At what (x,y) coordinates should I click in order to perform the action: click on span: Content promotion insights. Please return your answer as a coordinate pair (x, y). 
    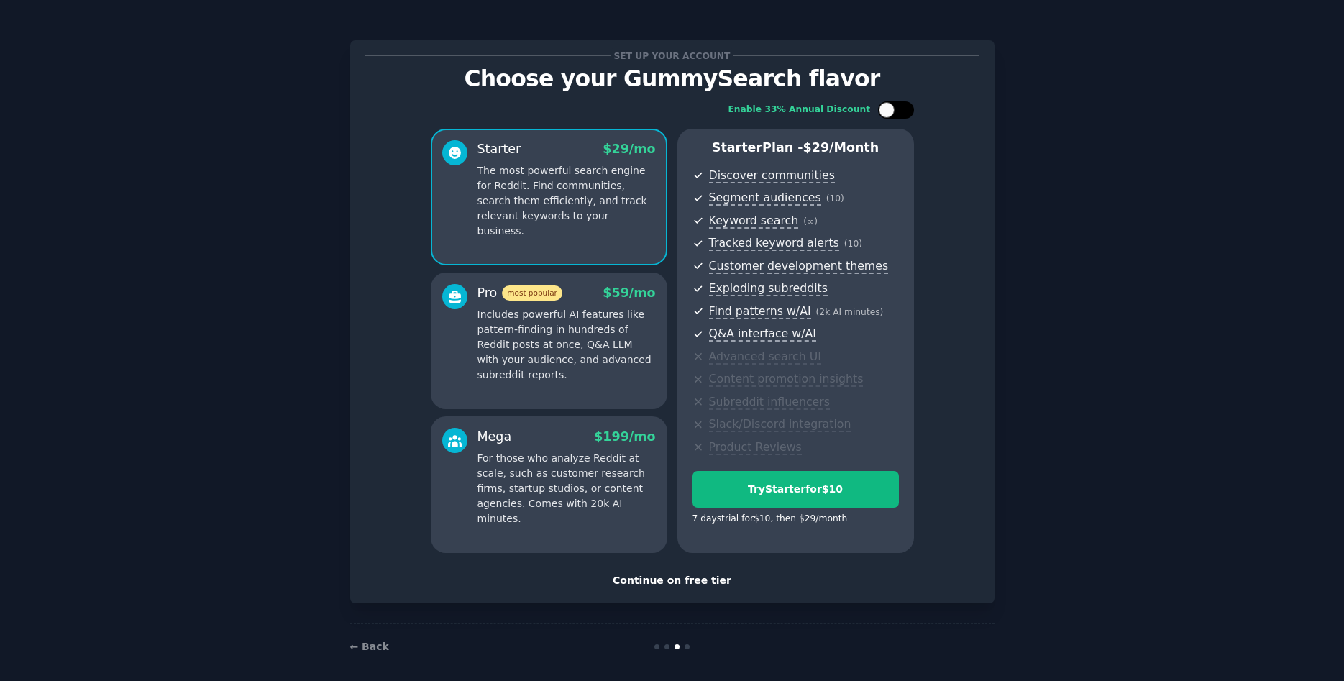
    Looking at the image, I should click on (786, 379).